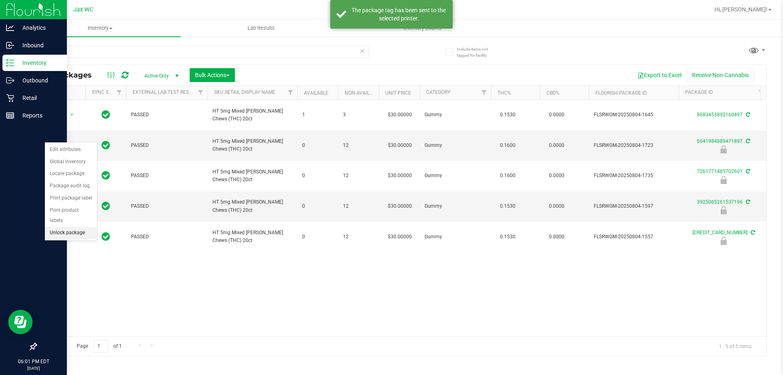 Image resolution: width=783 pixels, height=375 pixels. What do you see at coordinates (735, 346) in the screenshot?
I see `span: 1 - 5 of 5 items` at bounding box center [735, 346].